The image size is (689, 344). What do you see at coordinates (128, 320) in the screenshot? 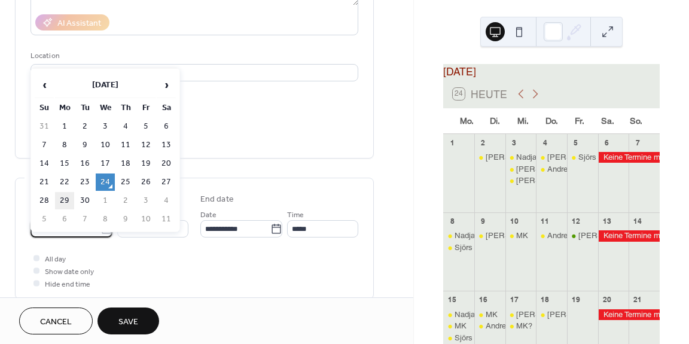
I see `button: Save` at bounding box center [128, 320].